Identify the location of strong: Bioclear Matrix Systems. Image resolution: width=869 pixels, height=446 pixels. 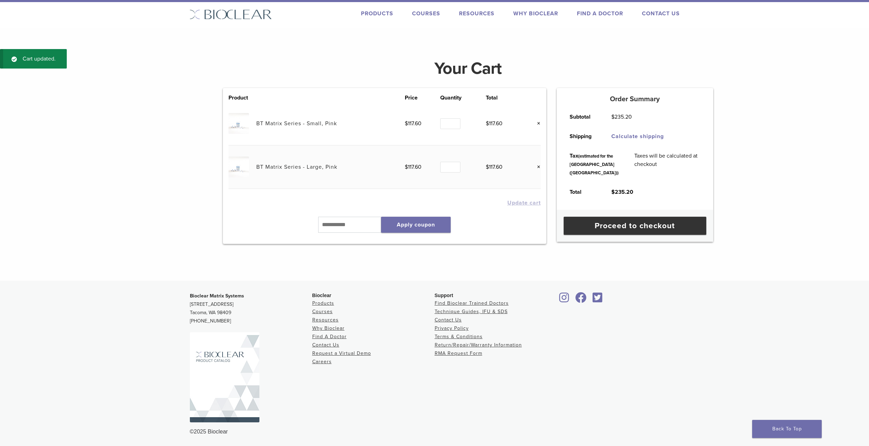
(217, 296).